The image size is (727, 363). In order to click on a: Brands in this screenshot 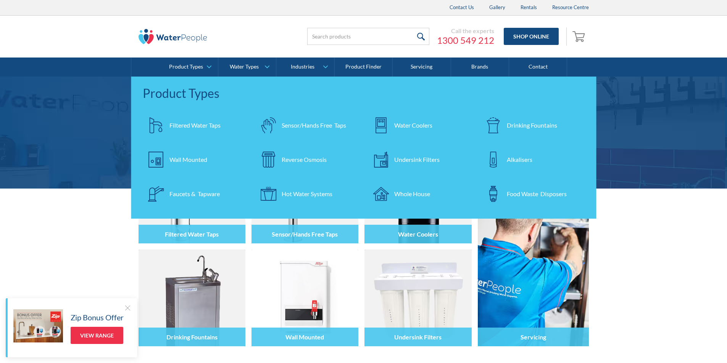, I will do `click(480, 67)`.